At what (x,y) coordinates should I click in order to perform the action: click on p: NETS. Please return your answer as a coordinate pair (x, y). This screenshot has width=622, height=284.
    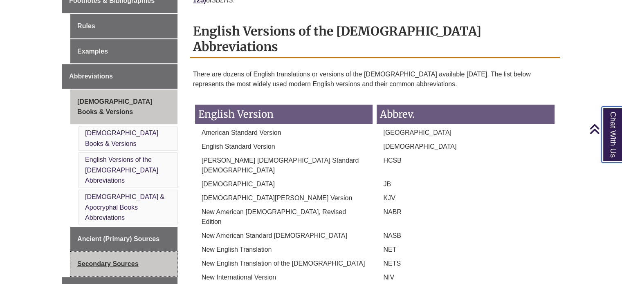
    Looking at the image, I should click on (465, 264).